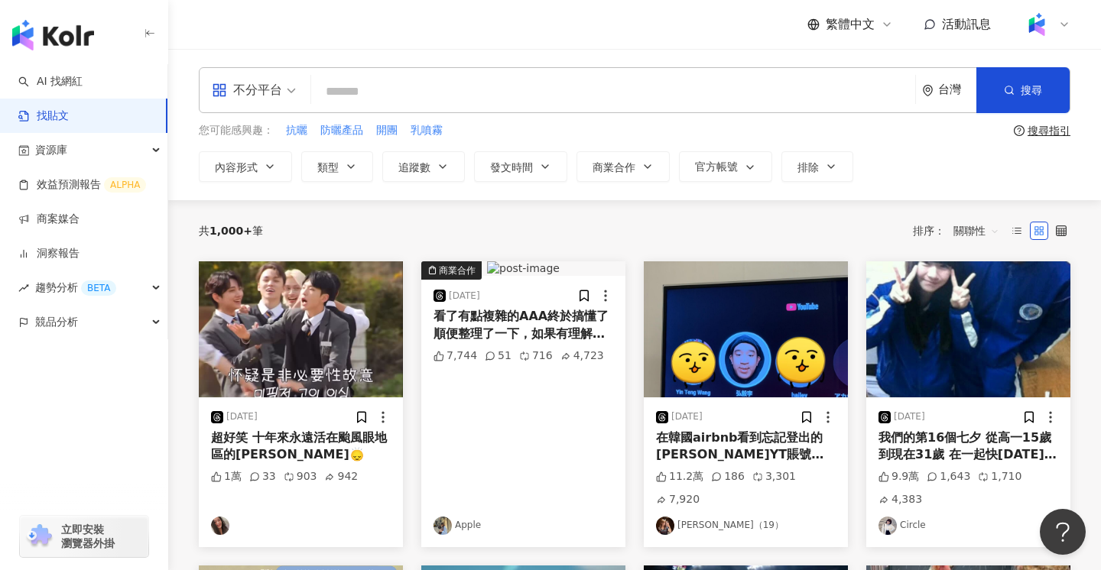 Image resolution: width=1101 pixels, height=570 pixels. Describe the element at coordinates (899, 477) in the screenshot. I see `div: 9.9萬` at that location.